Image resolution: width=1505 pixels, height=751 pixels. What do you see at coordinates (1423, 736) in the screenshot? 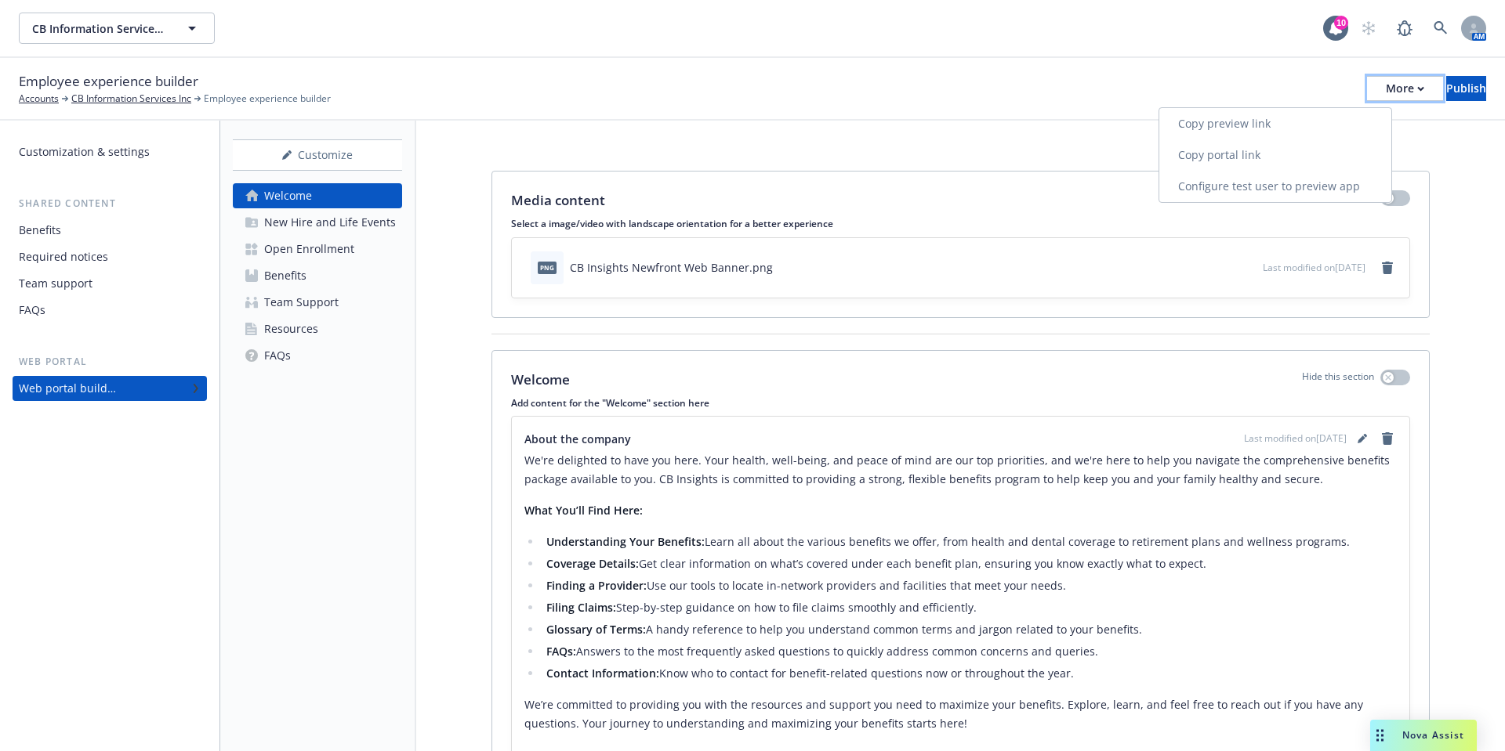
I see `button: Nova Assist` at bounding box center [1423, 736].